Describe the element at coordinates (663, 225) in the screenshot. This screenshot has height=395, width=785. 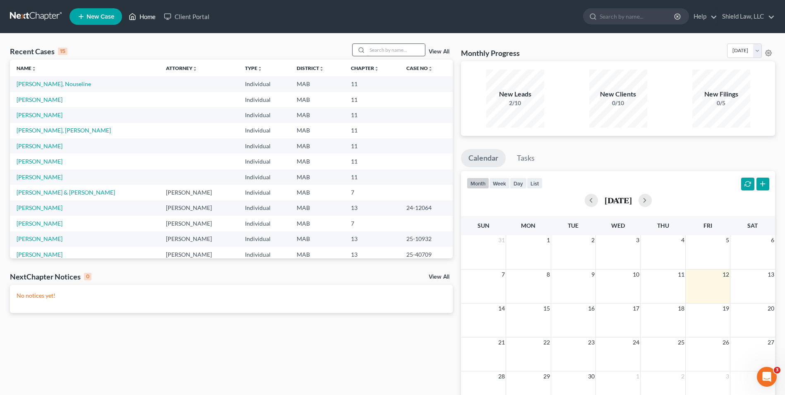
I see `span: Thu` at that location.